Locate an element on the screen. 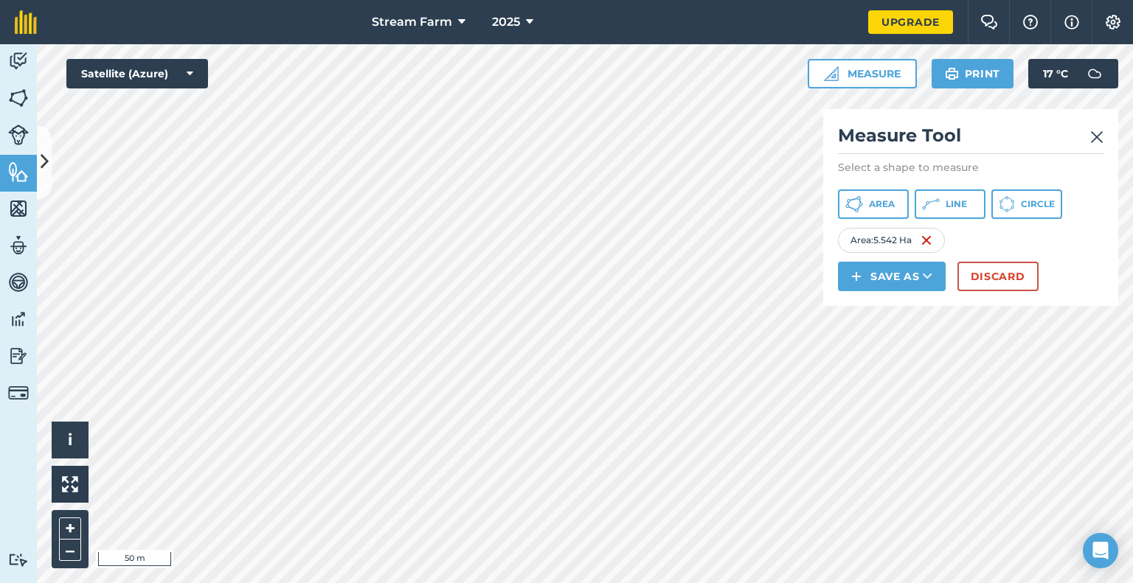 The height and width of the screenshot is (583, 1133). img: A question mark icon is located at coordinates (1031, 22).